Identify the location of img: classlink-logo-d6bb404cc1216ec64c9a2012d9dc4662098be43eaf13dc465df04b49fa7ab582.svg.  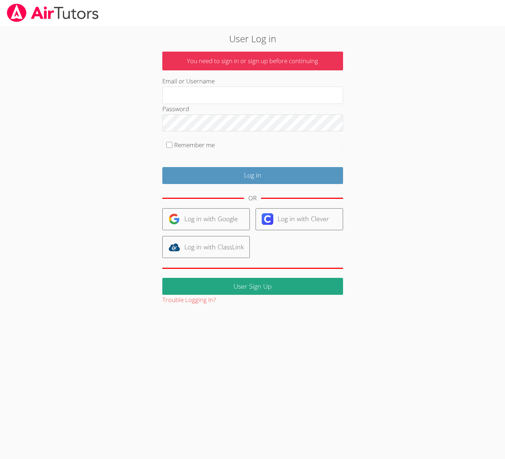
(174, 247).